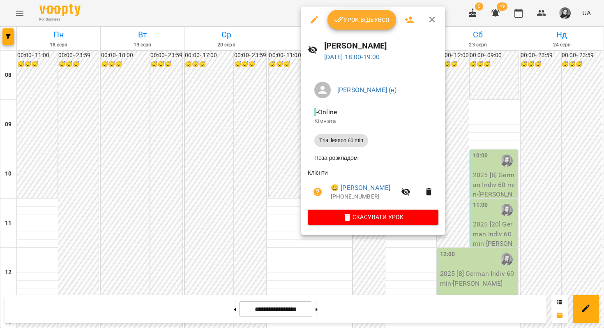  Describe the element at coordinates (362, 20) in the screenshot. I see `span: Урок відбувся` at that location.